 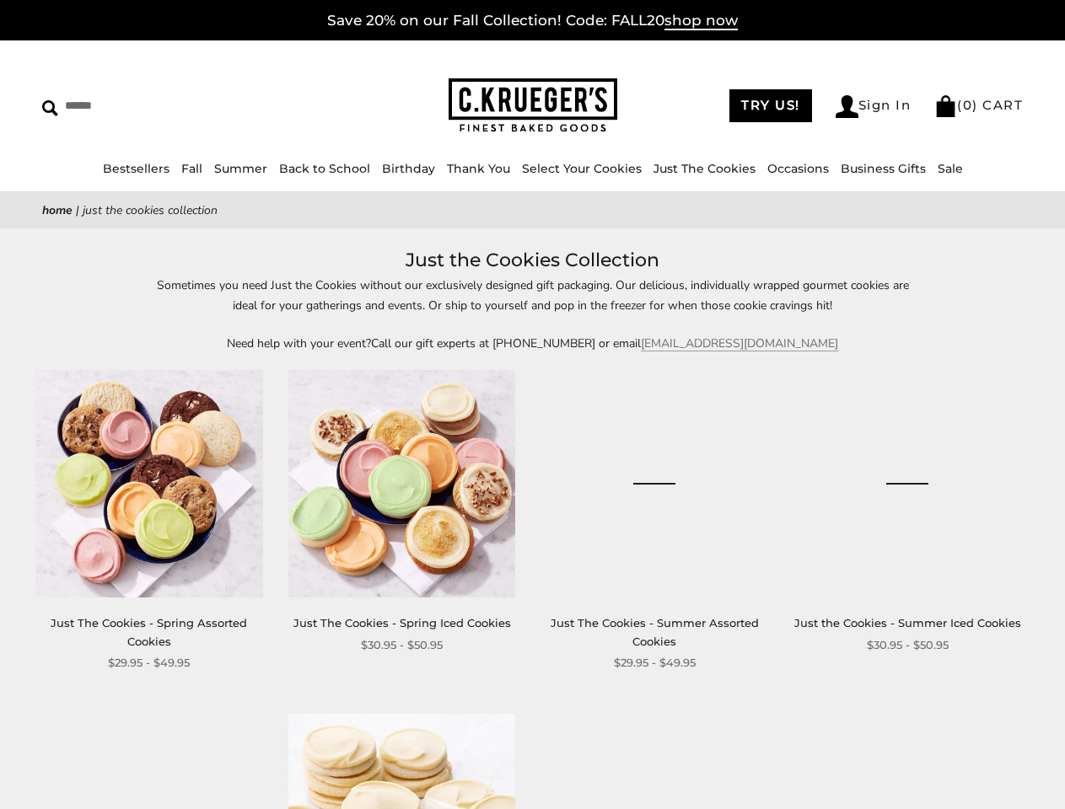 What do you see at coordinates (149, 484) in the screenshot?
I see `img: Just The Cookies - Spring Assorted Cookies` at bounding box center [149, 484].